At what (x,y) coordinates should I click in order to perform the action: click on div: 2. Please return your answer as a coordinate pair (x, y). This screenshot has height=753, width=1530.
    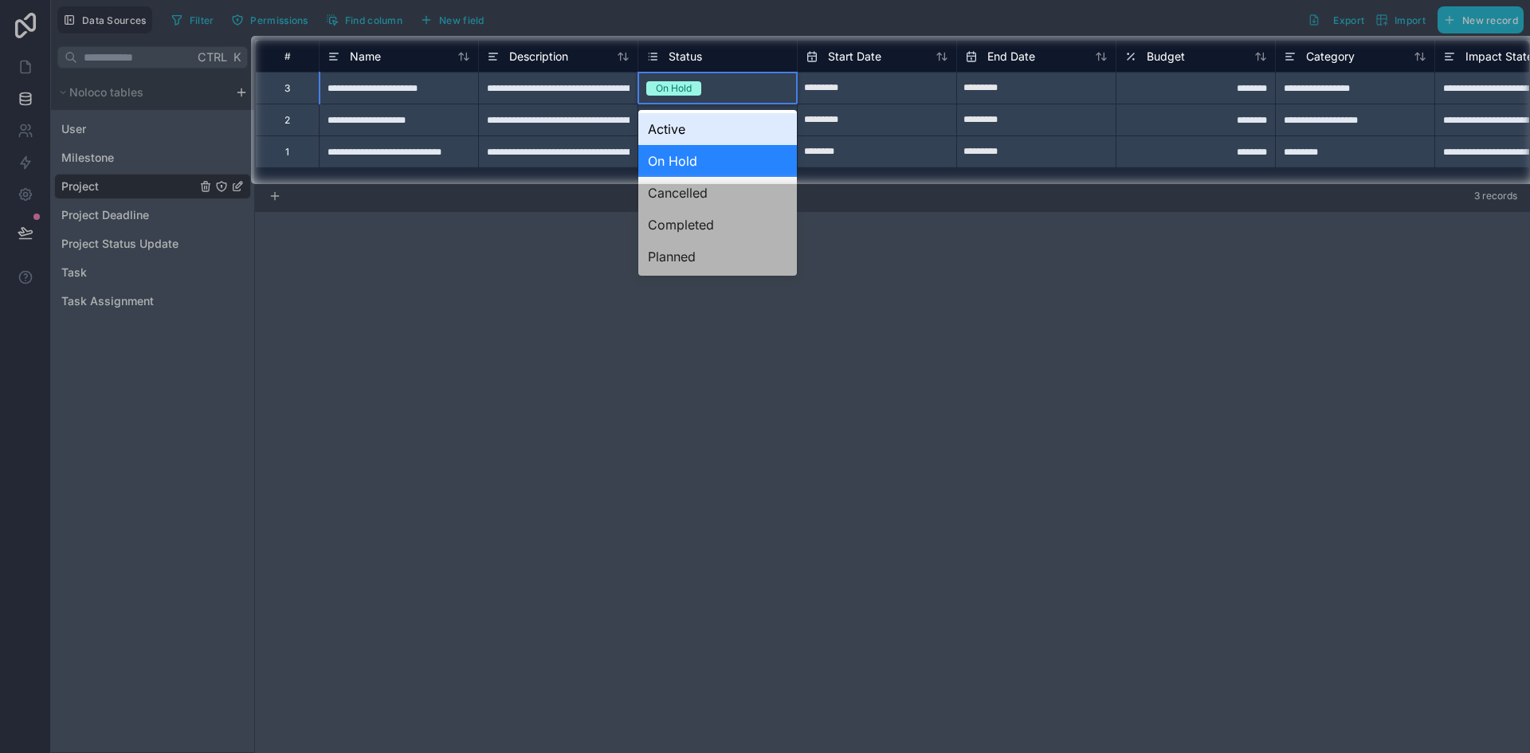
    Looking at the image, I should click on (287, 120).